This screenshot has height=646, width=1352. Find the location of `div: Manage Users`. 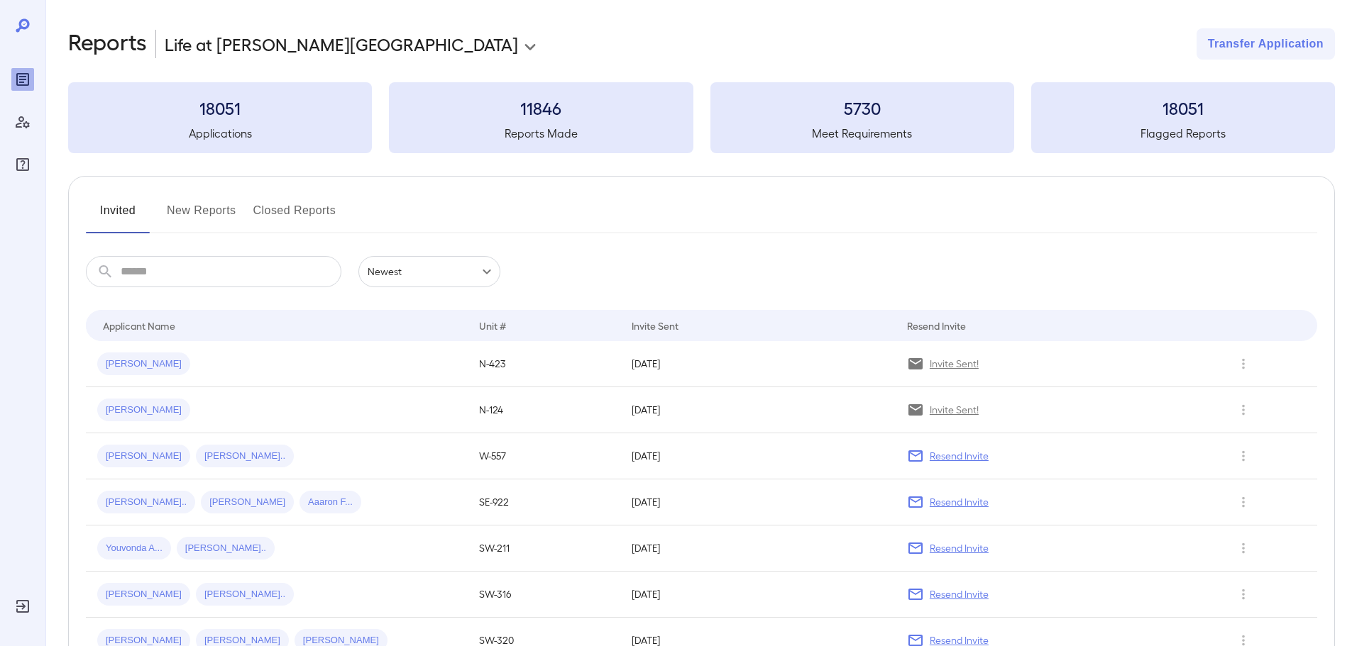

div: Manage Users is located at coordinates (23, 122).